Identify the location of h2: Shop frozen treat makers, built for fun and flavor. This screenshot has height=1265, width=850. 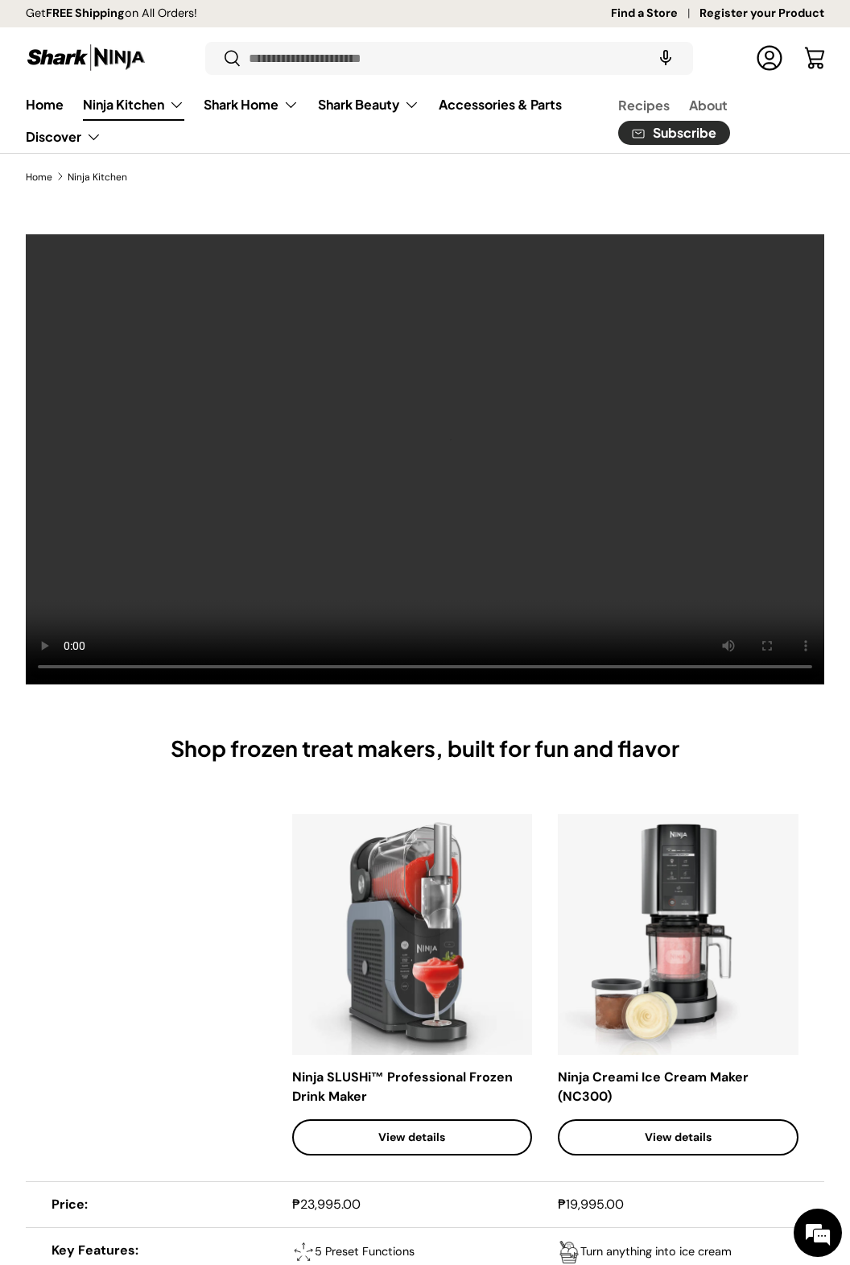
(425, 748).